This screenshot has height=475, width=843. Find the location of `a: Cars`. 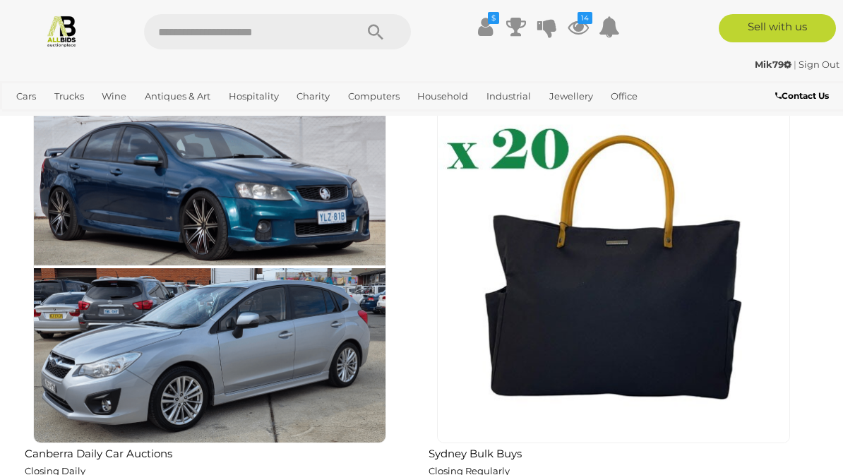

a: Cars is located at coordinates (26, 96).